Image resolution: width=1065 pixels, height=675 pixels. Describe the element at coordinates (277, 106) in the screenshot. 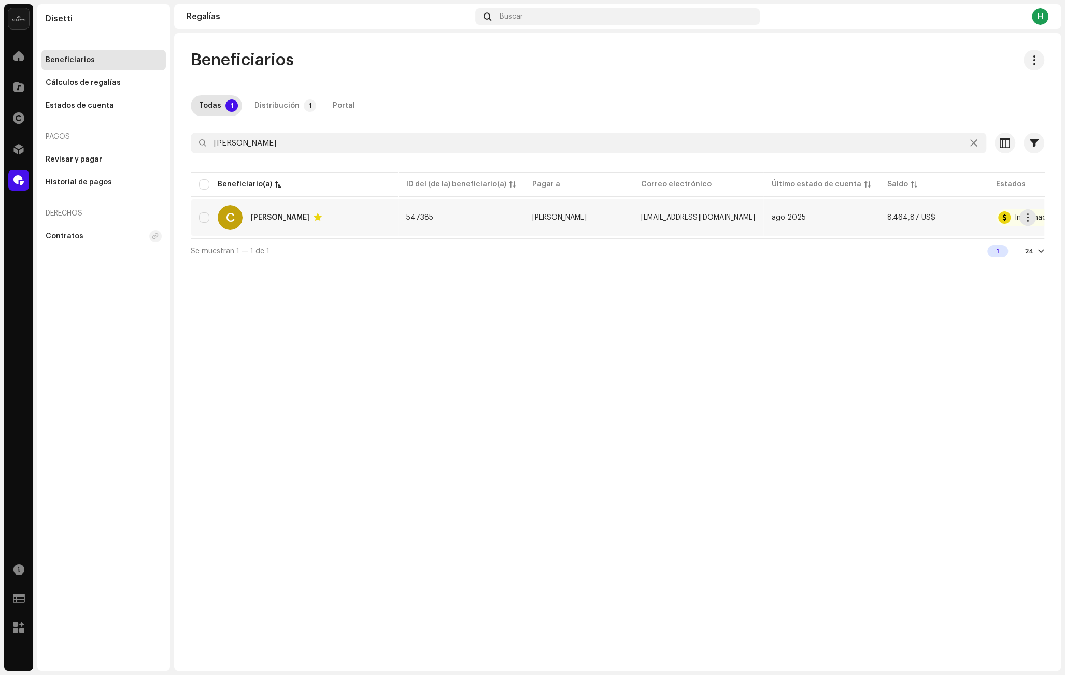

I see `div: Distribución` at that location.